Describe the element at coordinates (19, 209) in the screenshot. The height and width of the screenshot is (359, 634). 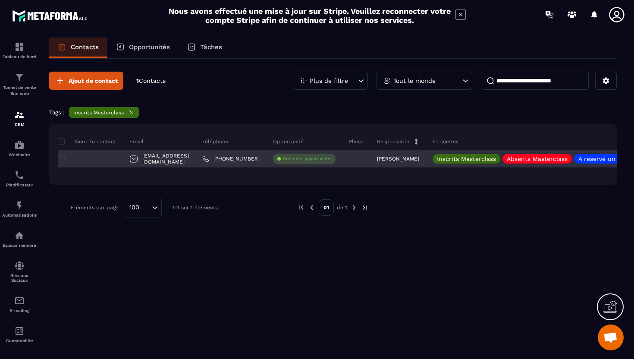
I see `a: automationsautomationsAutomatisations` at that location.